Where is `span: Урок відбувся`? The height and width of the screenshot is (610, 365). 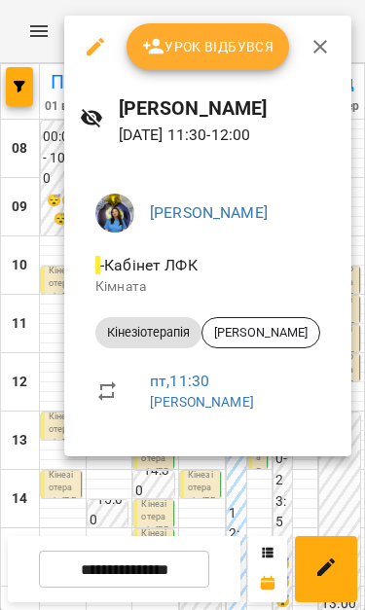 span: Урок відбувся is located at coordinates (208, 47).